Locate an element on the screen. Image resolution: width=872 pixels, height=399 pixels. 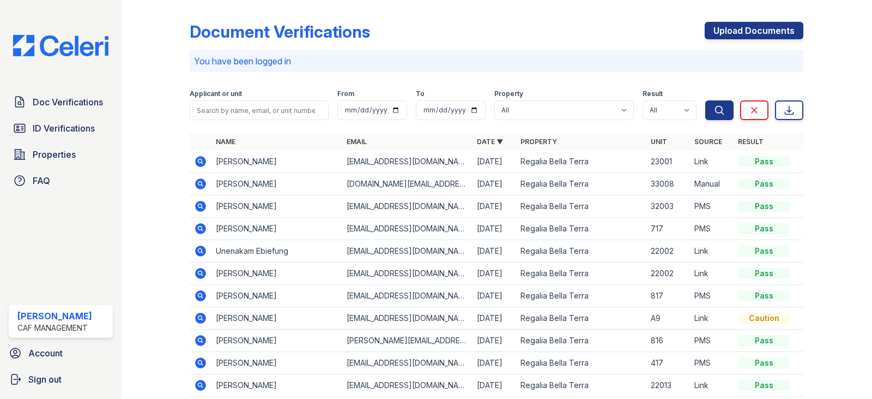
span: Sign out is located at coordinates (45, 379).